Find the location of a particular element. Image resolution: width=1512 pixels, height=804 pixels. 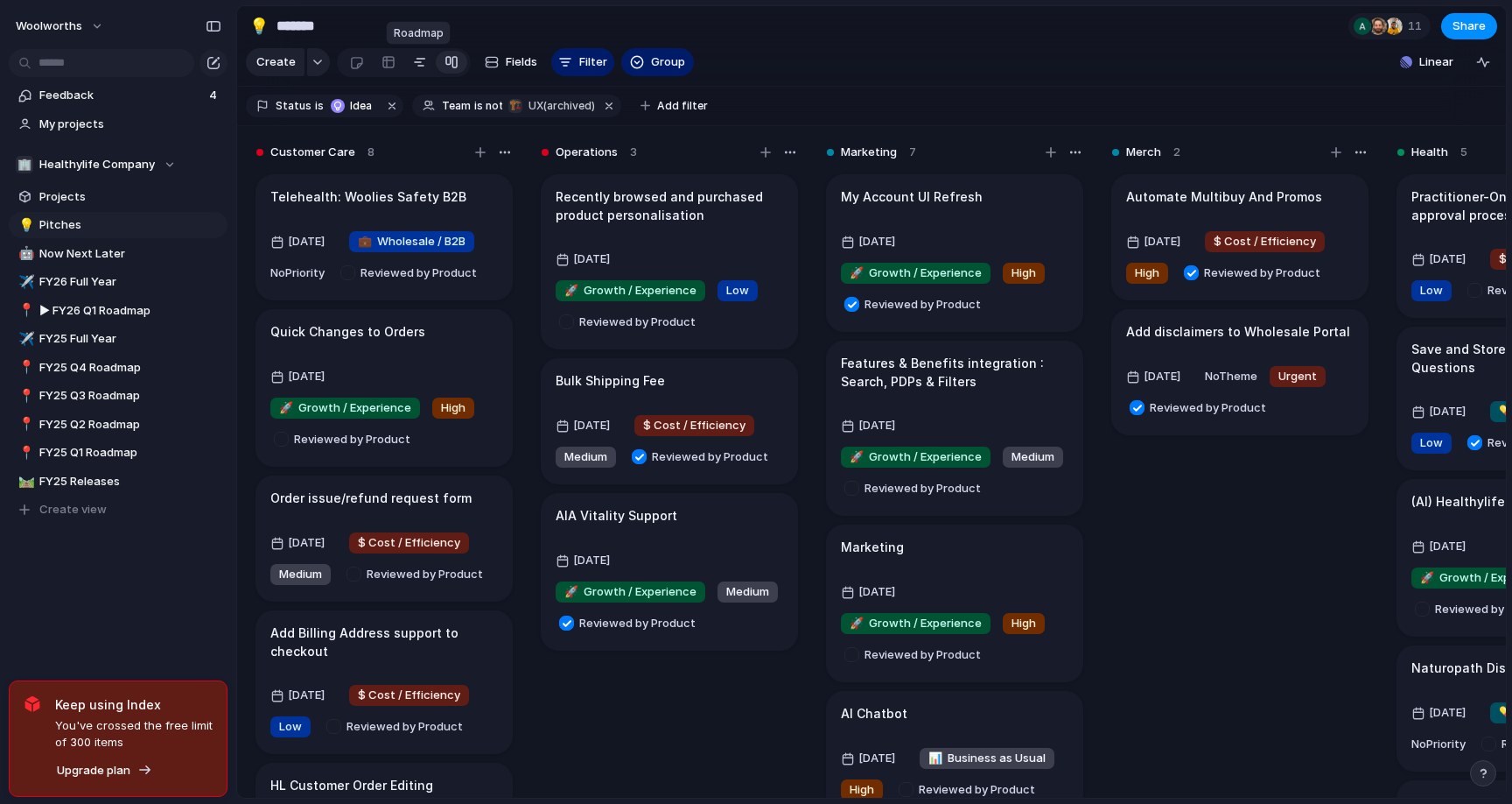

span: Feedback is located at coordinates (121, 96).